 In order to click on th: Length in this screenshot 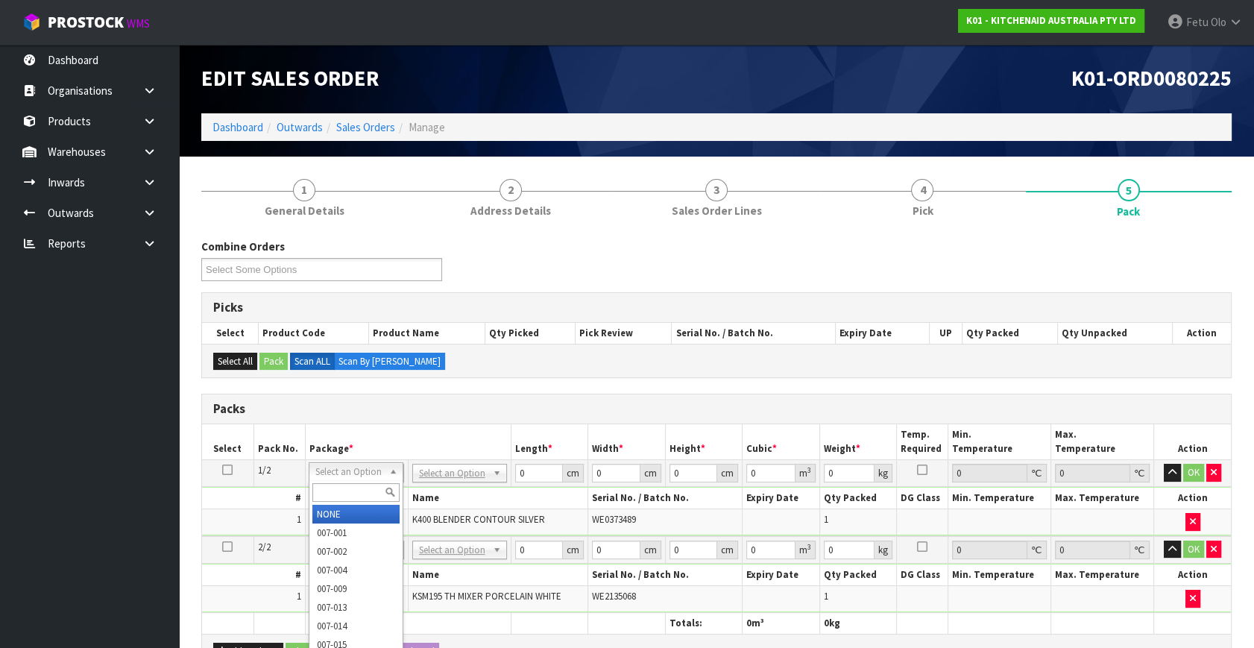, I will do `click(550, 441)`.